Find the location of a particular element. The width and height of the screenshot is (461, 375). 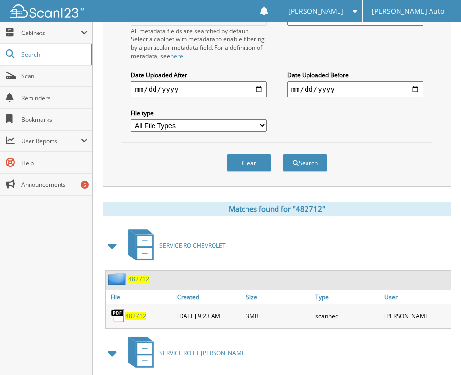

img: PDF.png is located at coordinates (118, 316).